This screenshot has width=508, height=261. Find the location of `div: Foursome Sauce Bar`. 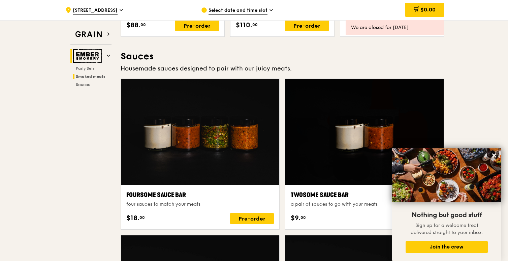

div: Foursome Sauce Bar is located at coordinates (200, 195).